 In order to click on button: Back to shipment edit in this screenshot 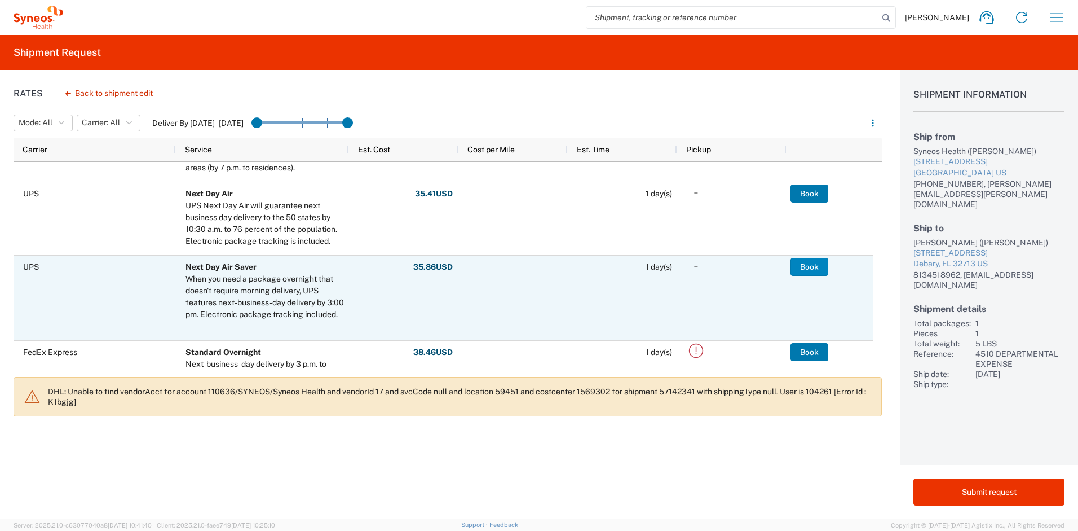, I will do `click(109, 93)`.